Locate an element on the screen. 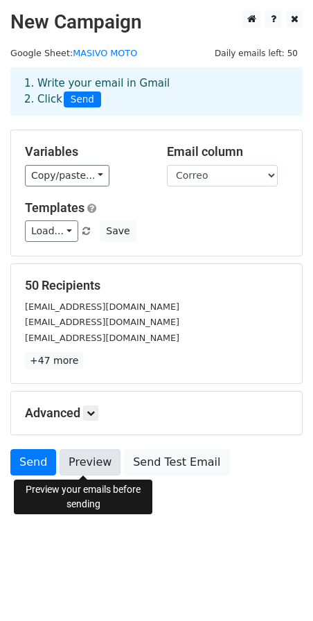  small: Google Sheet: is located at coordinates (73, 53).